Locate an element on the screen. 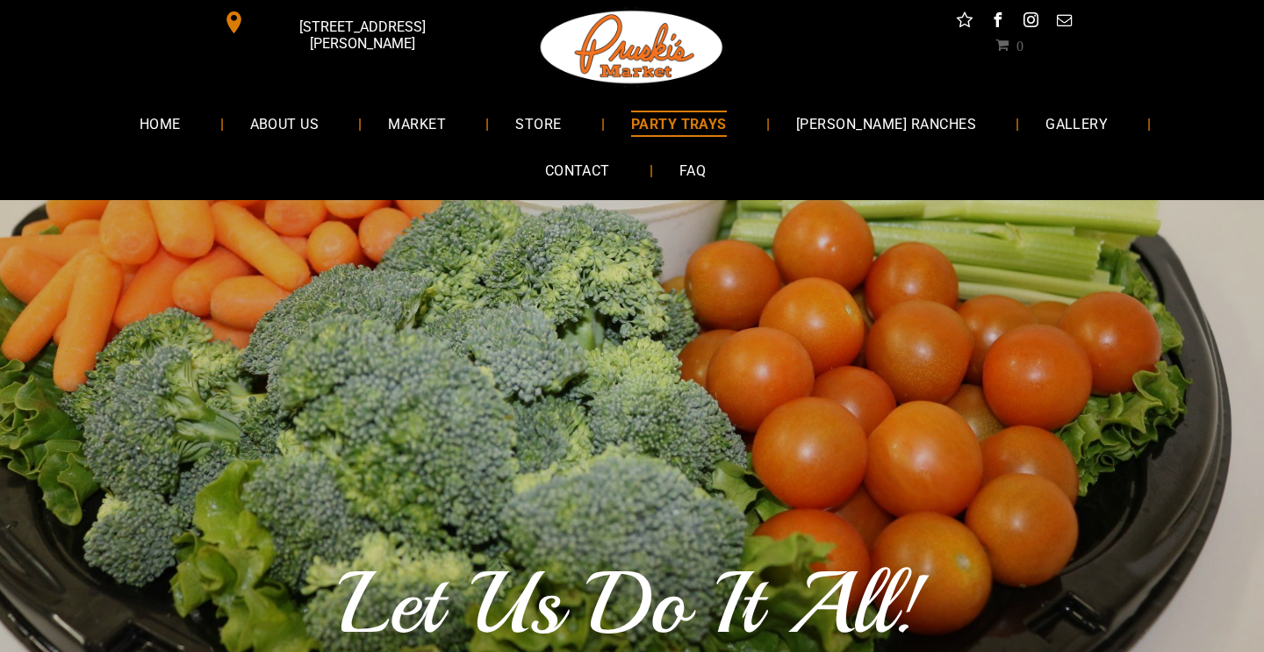  a: email is located at coordinates (1065, 22).